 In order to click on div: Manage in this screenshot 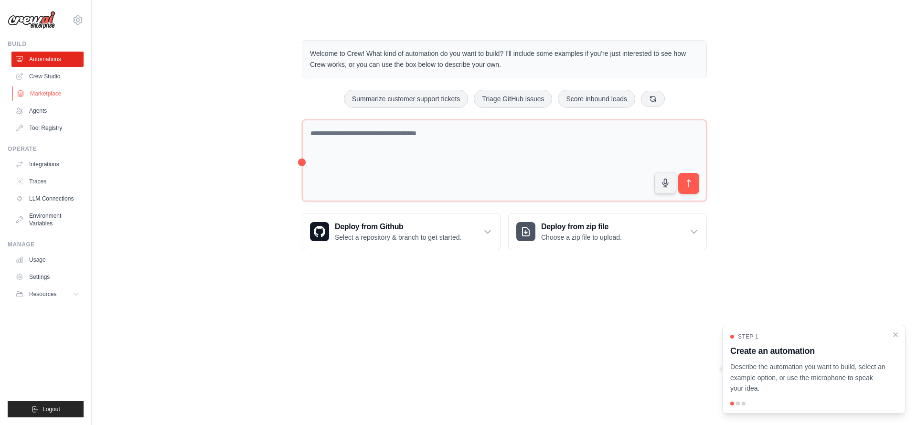, I will do `click(45, 244)`.